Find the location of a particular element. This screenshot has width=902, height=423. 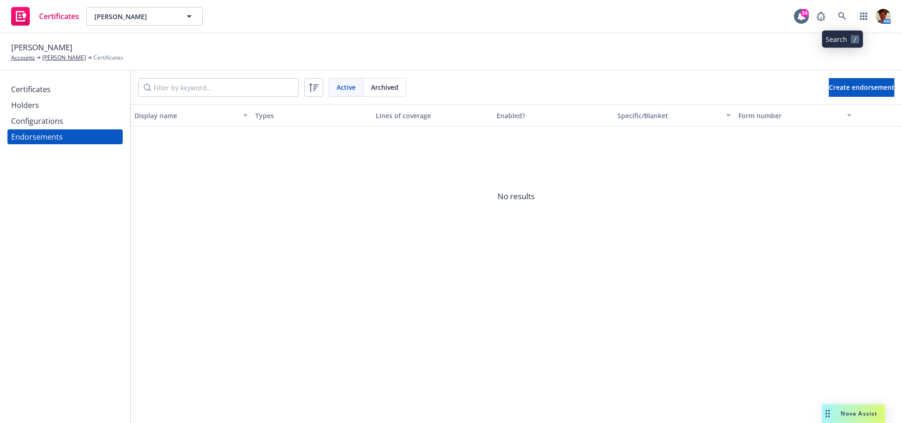

a: Switch app is located at coordinates (864, 16).